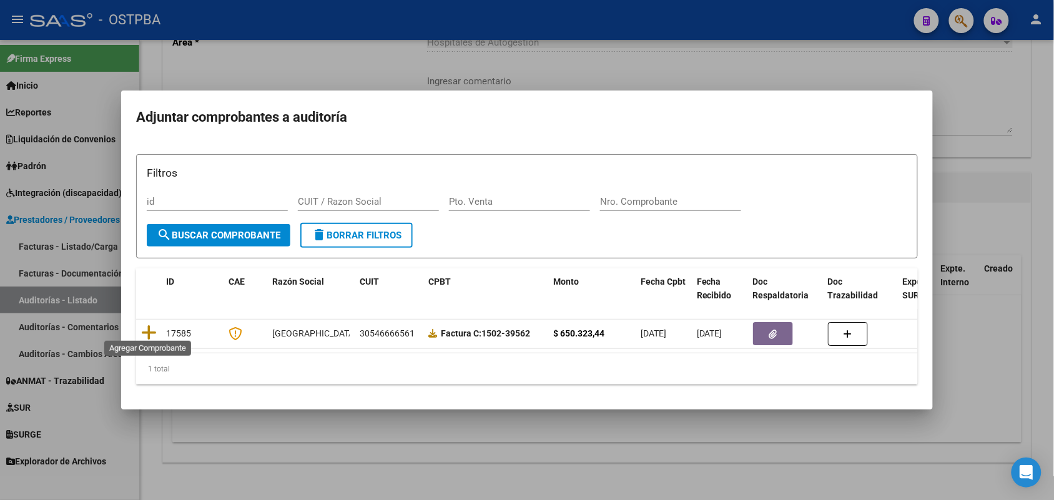 The height and width of the screenshot is (500, 1054). What do you see at coordinates (485, 333) in the screenshot?
I see `strong: 1502-39562` at bounding box center [485, 333].